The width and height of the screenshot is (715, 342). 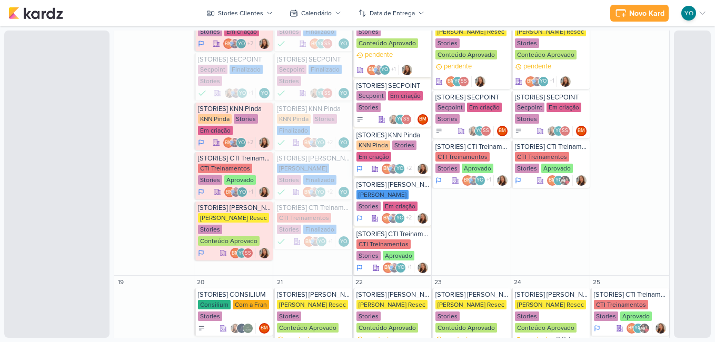 I want to click on div: Aprovado, so click(x=478, y=169).